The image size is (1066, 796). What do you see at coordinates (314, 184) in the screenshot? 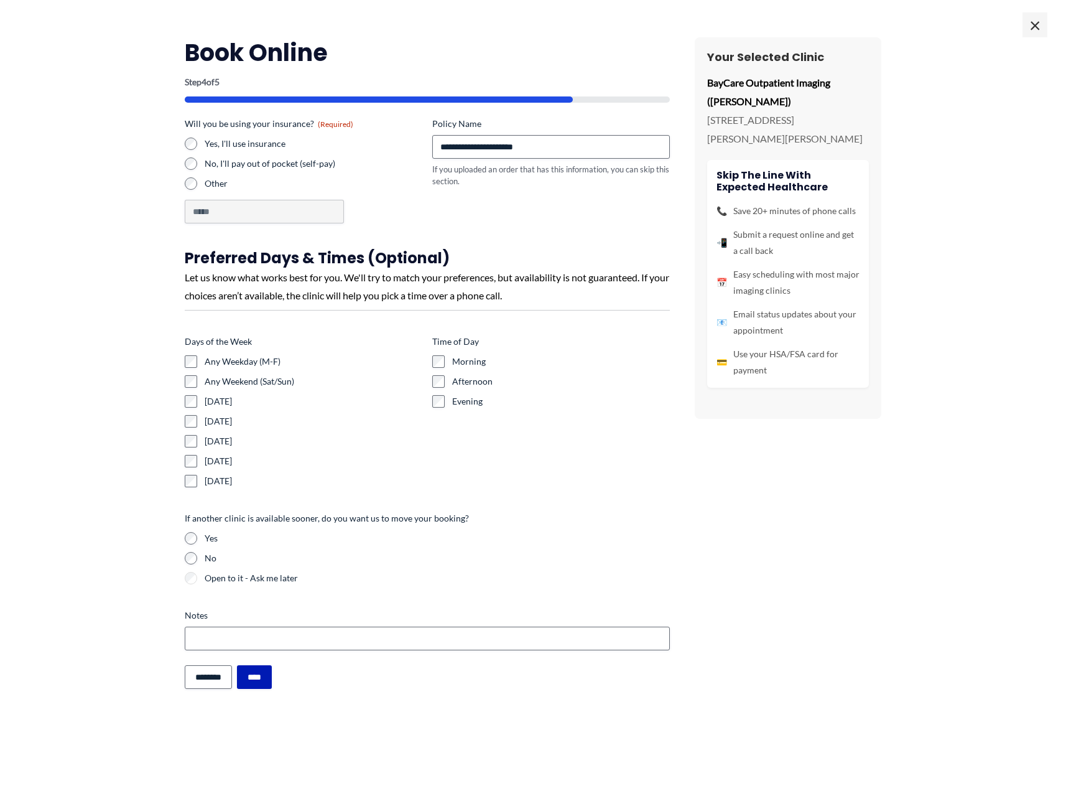
I see `label: Other` at bounding box center [314, 184].